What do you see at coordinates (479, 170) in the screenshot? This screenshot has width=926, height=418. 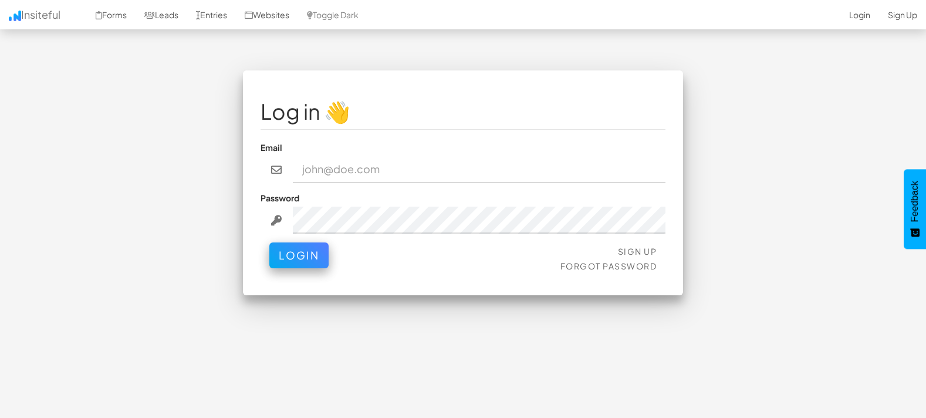 I see `input: john@doe.com` at bounding box center [479, 170].